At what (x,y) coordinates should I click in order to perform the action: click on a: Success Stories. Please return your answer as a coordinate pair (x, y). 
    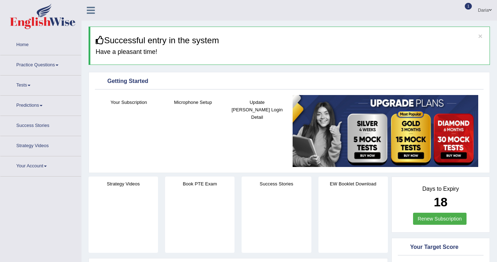
    Looking at the image, I should click on (41, 125).